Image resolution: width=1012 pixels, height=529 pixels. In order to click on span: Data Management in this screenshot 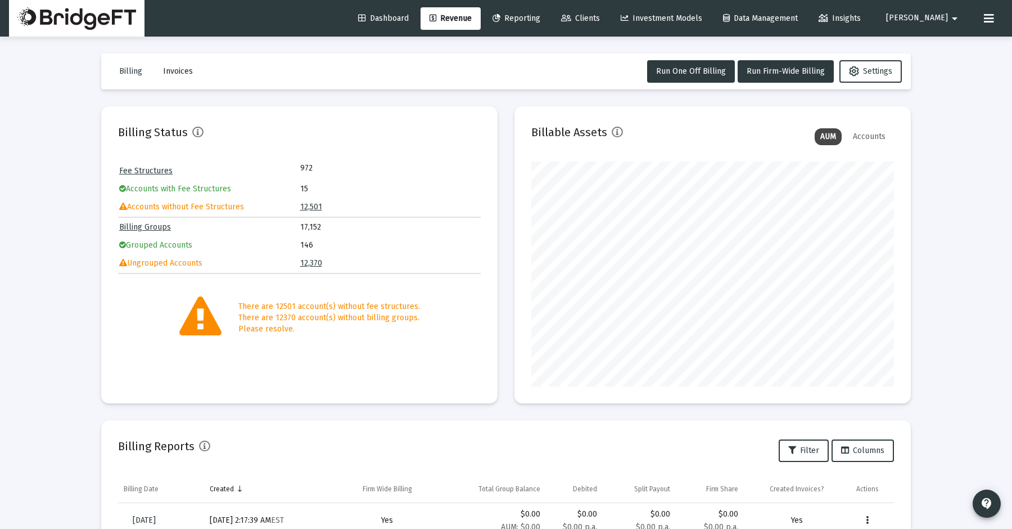, I will do `click(760, 18)`.